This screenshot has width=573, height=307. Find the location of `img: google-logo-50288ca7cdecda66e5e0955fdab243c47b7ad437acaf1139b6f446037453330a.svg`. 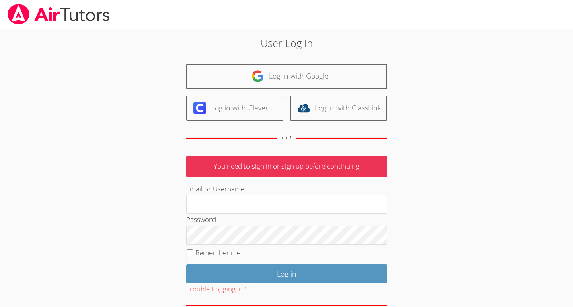

img: google-logo-50288ca7cdecda66e5e0955fdab243c47b7ad437acaf1139b6f446037453330a.svg is located at coordinates (258, 76).